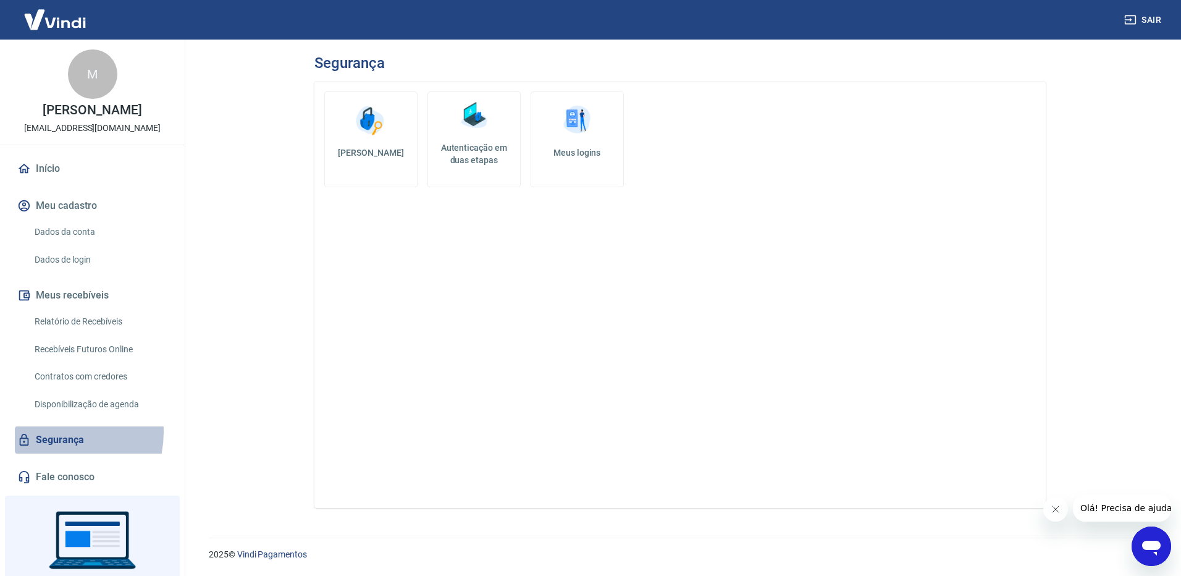  What do you see at coordinates (56, 14) in the screenshot?
I see `span: Olá! Precisa de ajuda?` at bounding box center [56, 14].